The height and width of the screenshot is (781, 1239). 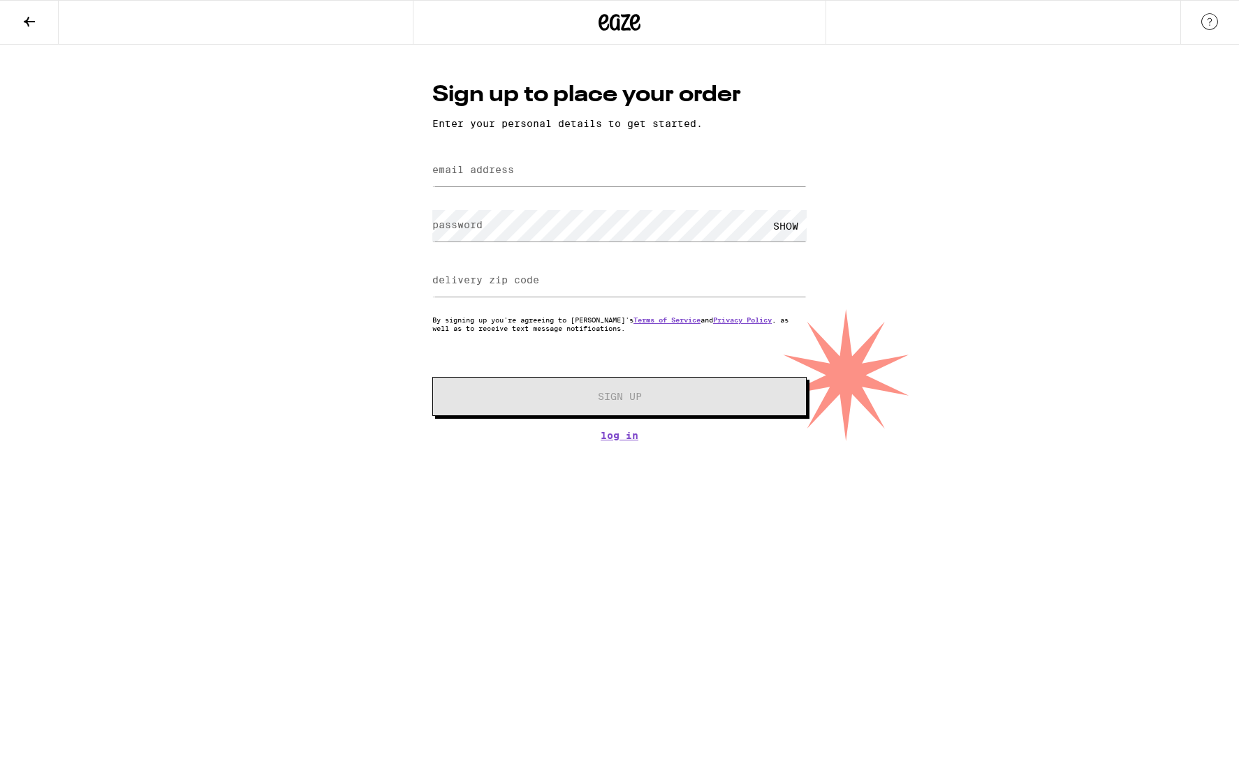 I want to click on a: Log In, so click(x=619, y=436).